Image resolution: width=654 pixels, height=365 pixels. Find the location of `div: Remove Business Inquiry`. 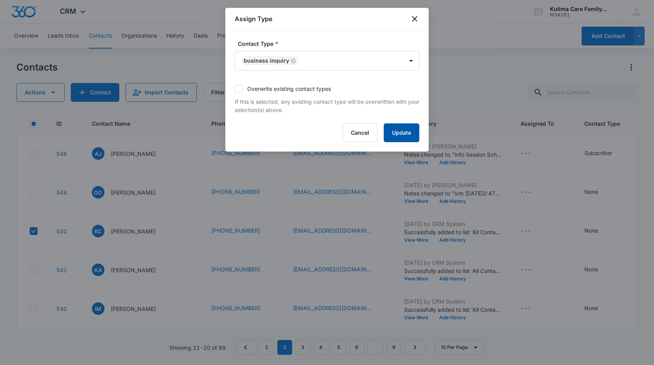

div: Remove Business Inquiry is located at coordinates (293, 61).